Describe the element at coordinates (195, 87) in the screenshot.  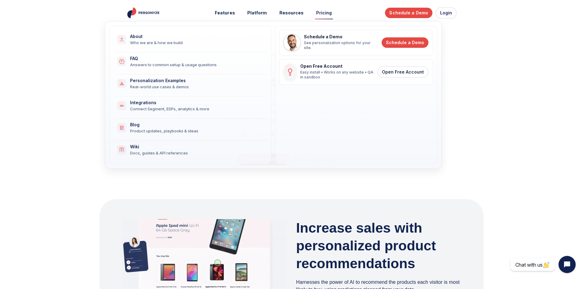
I see `div: Real-world use cases & demos` at that location.